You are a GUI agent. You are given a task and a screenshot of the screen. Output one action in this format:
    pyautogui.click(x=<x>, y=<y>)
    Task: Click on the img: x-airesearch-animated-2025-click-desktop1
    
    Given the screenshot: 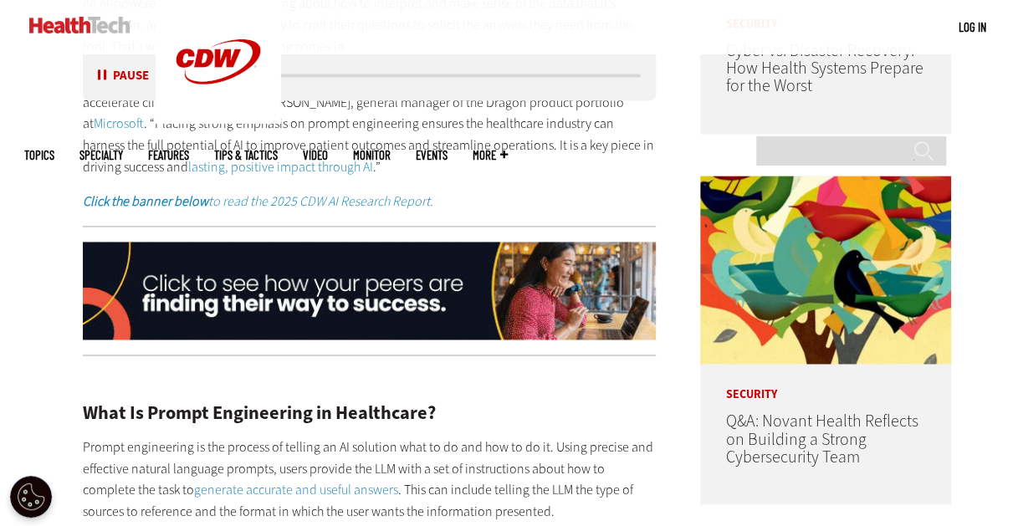 What is the action you would take?
    pyautogui.click(x=370, y=291)
    